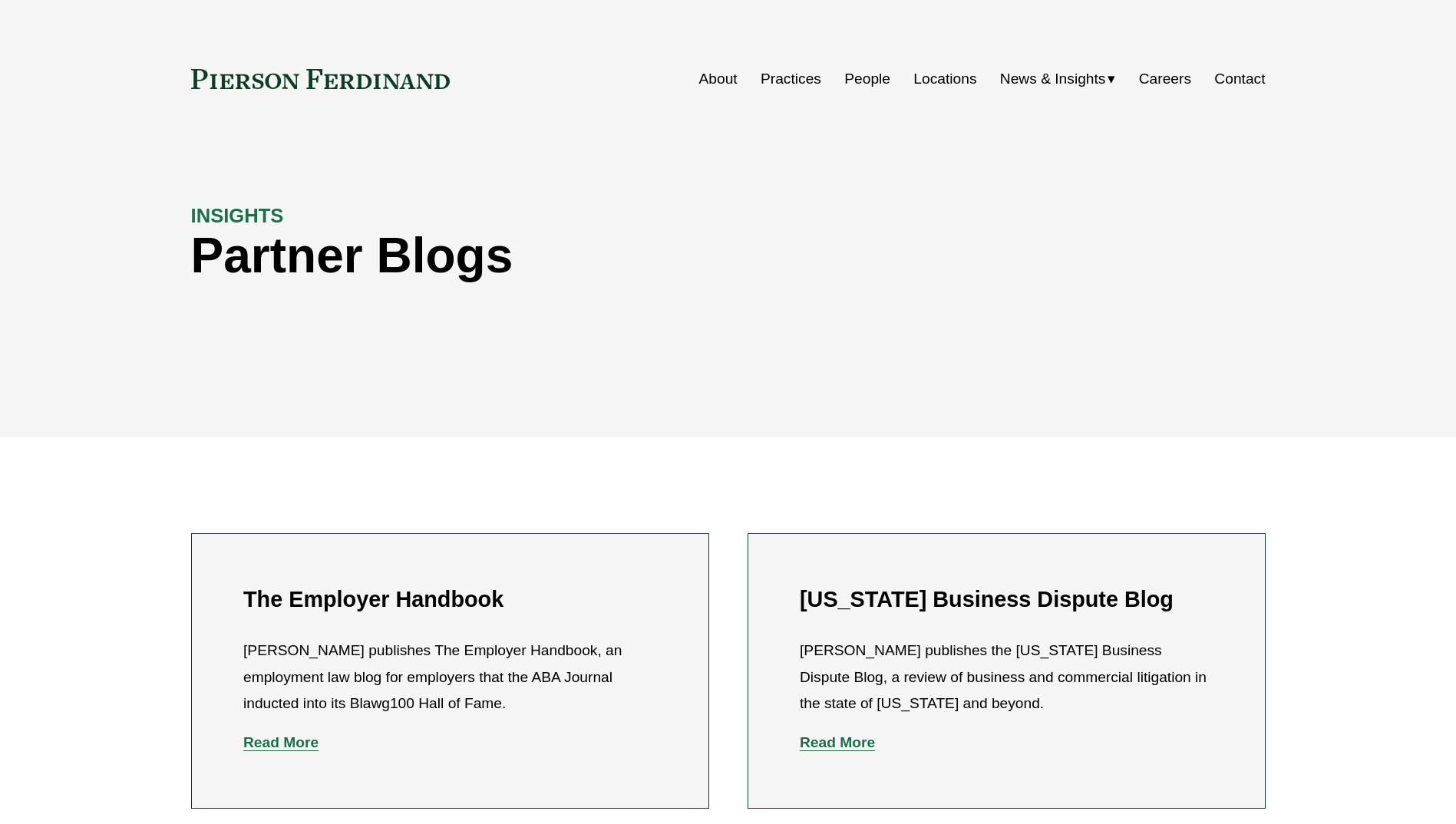  Describe the element at coordinates (450, 599) in the screenshot. I see `h2: The Employer Handbook` at that location.